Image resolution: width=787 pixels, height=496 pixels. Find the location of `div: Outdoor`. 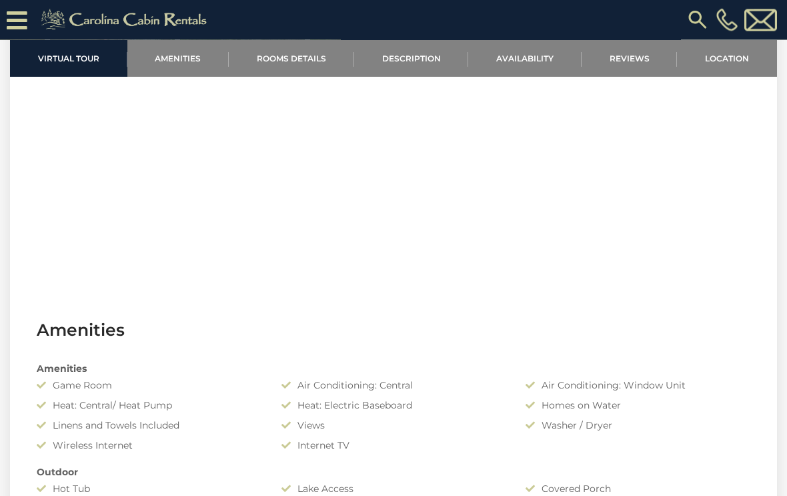

div: Outdoor is located at coordinates (394, 472).